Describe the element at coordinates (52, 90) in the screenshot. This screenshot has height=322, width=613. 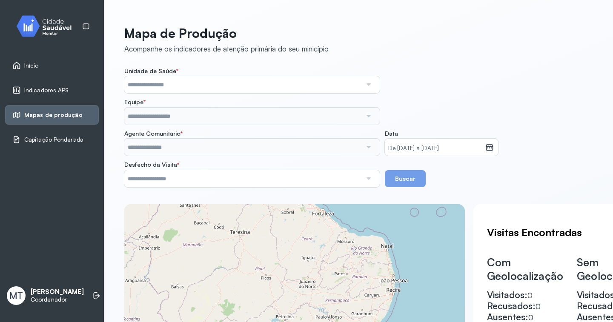
I see `a: Indicadores APS` at that location.